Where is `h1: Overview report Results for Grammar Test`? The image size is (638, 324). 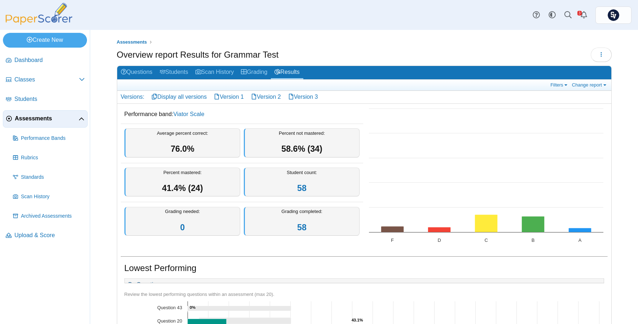
h1: Overview report Results for Grammar Test is located at coordinates (198, 55).